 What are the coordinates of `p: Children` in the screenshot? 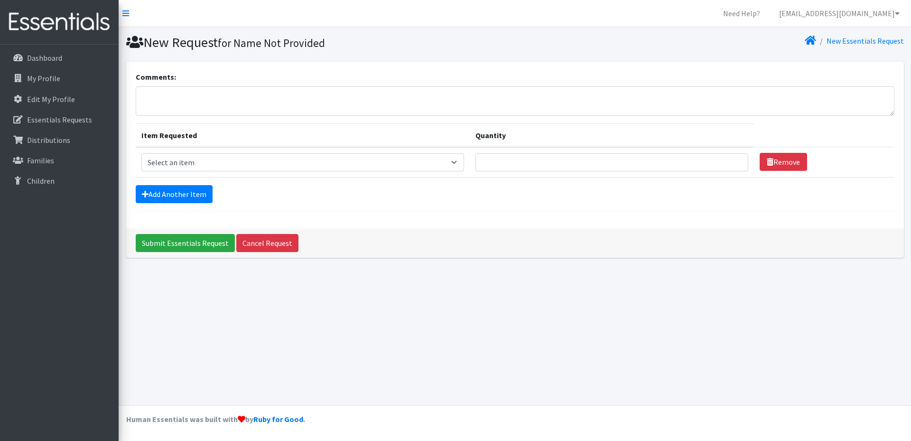 It's located at (41, 181).